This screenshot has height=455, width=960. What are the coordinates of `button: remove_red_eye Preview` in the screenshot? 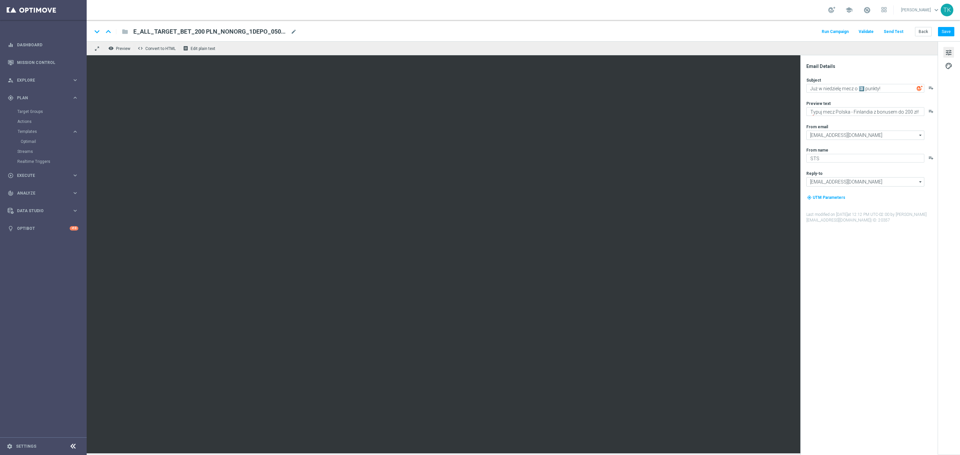 It's located at (120, 48).